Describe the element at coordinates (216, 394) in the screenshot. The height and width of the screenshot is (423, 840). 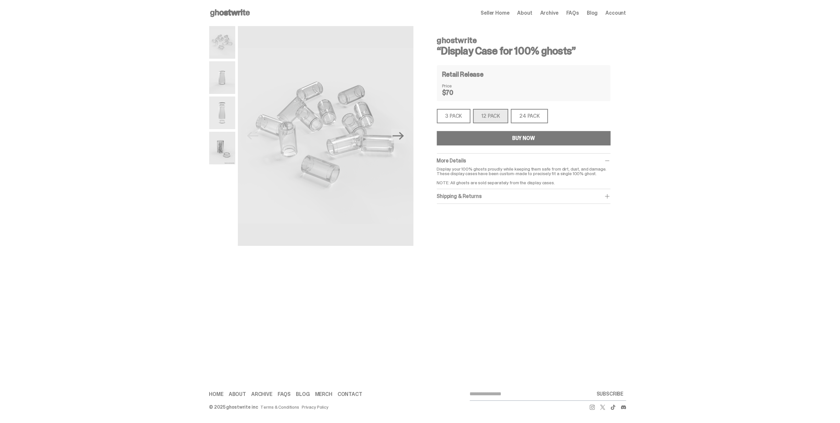
I see `a: Home` at that location.